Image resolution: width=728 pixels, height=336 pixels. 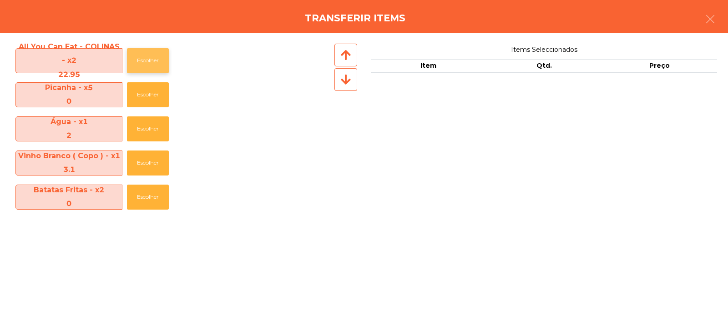 I want to click on span: Água - x1, so click(x=69, y=129).